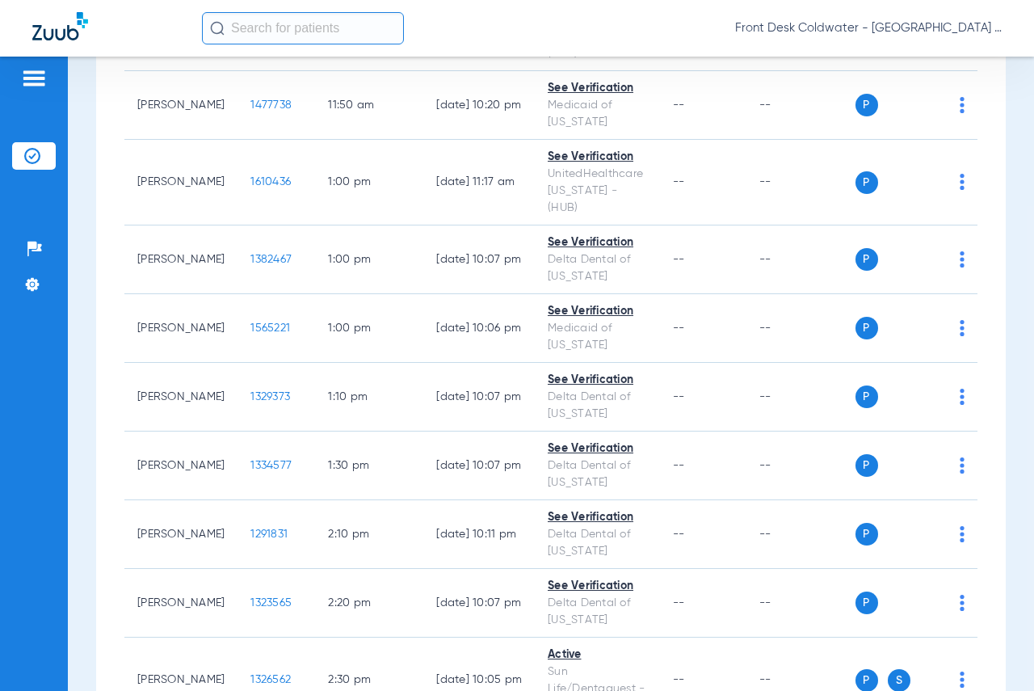 Image resolution: width=1034 pixels, height=691 pixels. Describe the element at coordinates (270, 328) in the screenshot. I see `span: 1565221` at that location.